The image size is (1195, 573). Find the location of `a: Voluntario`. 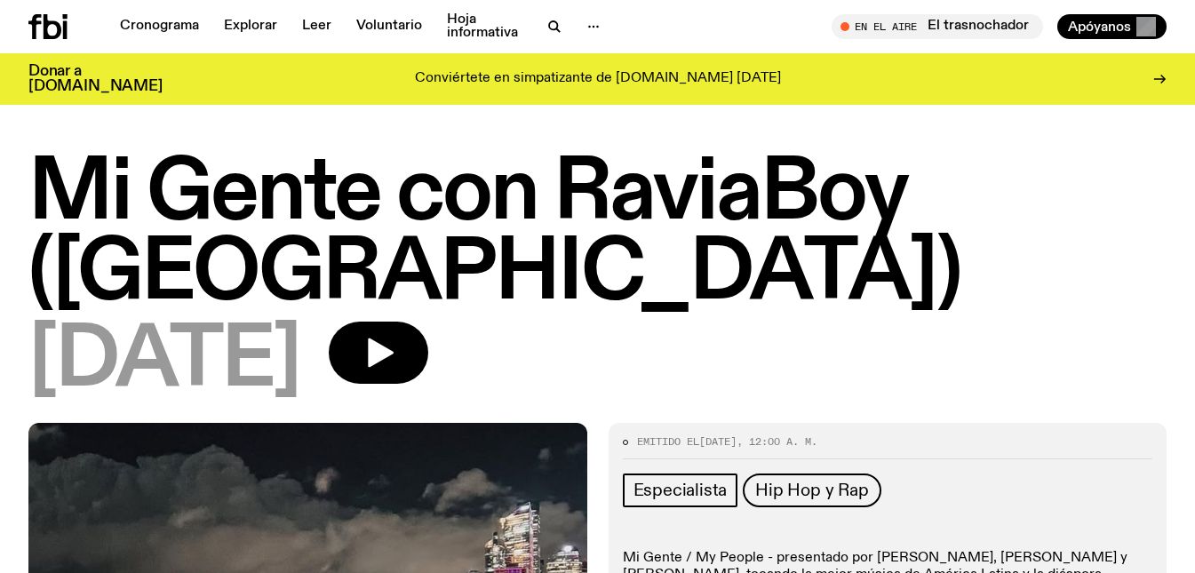

a: Voluntario is located at coordinates (389, 27).